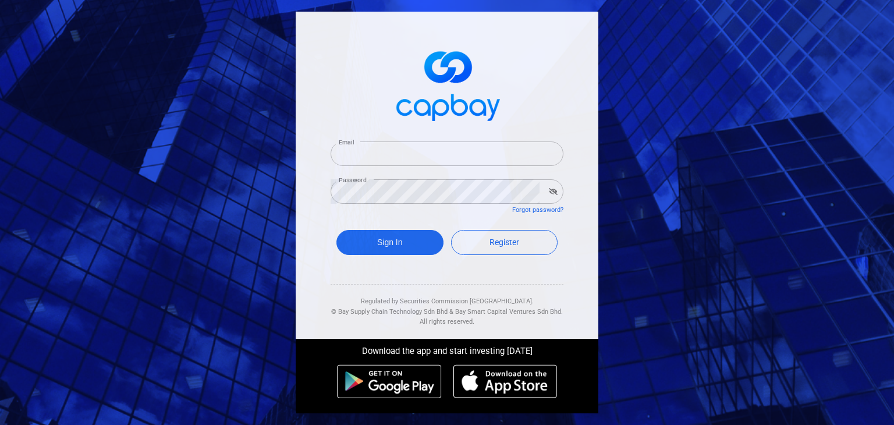 Image resolution: width=894 pixels, height=425 pixels. What do you see at coordinates (353, 180) in the screenshot?
I see `label: Password` at bounding box center [353, 180].